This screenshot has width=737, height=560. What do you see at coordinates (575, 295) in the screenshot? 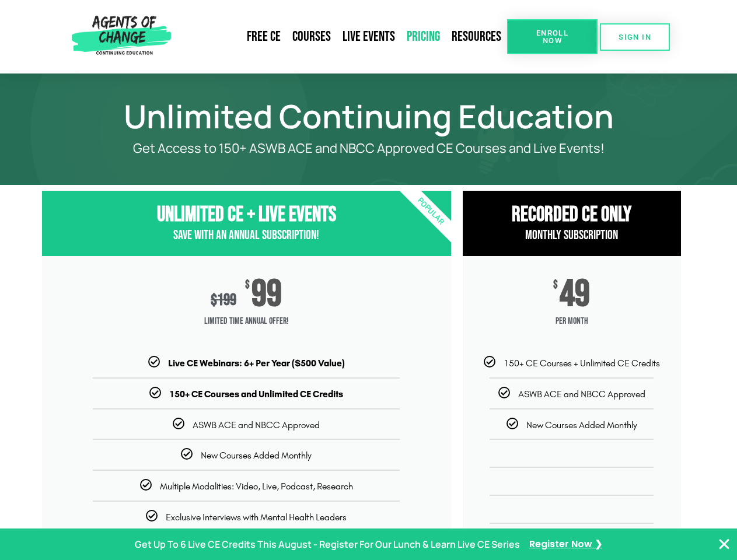
I see `span: 49` at bounding box center [575, 295].